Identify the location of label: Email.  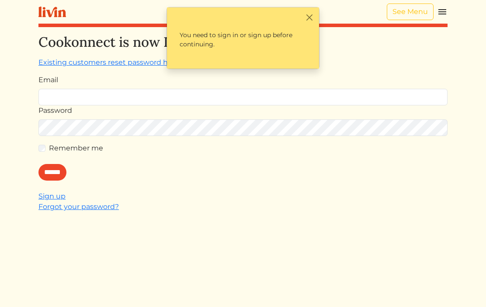
(48, 80).